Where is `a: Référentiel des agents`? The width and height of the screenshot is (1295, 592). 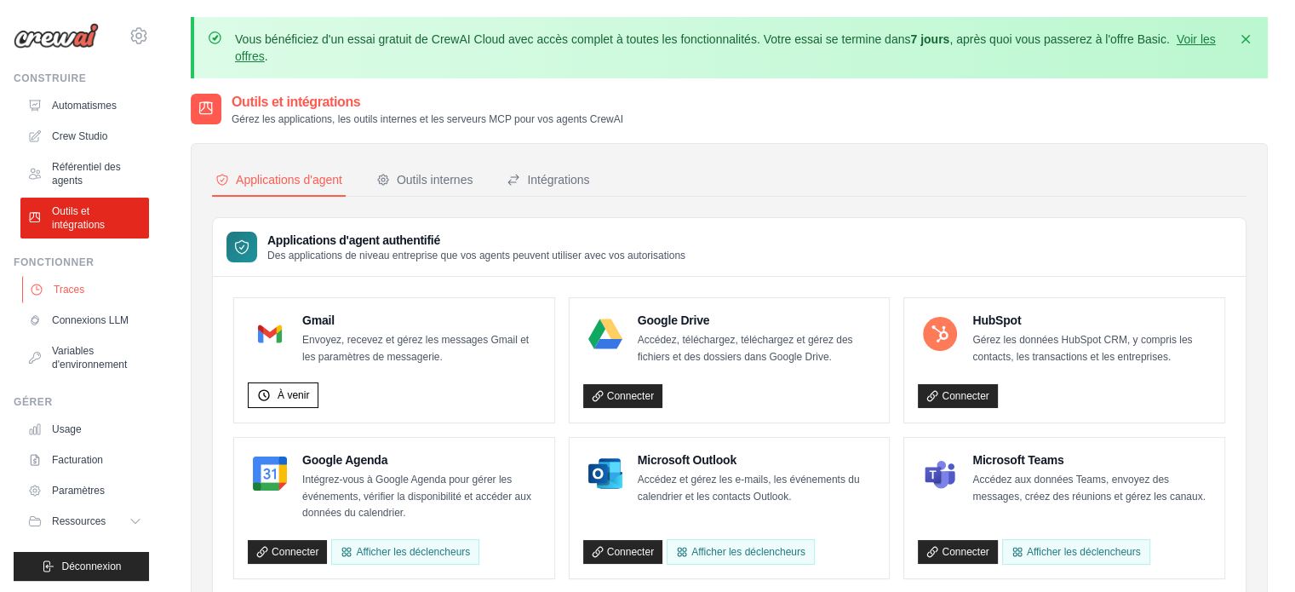
a: Référentiel des agents is located at coordinates (84, 174).